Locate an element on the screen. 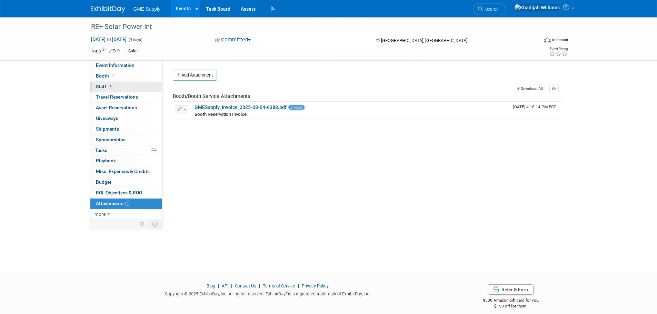  span: Giveaways is located at coordinates (107, 118).